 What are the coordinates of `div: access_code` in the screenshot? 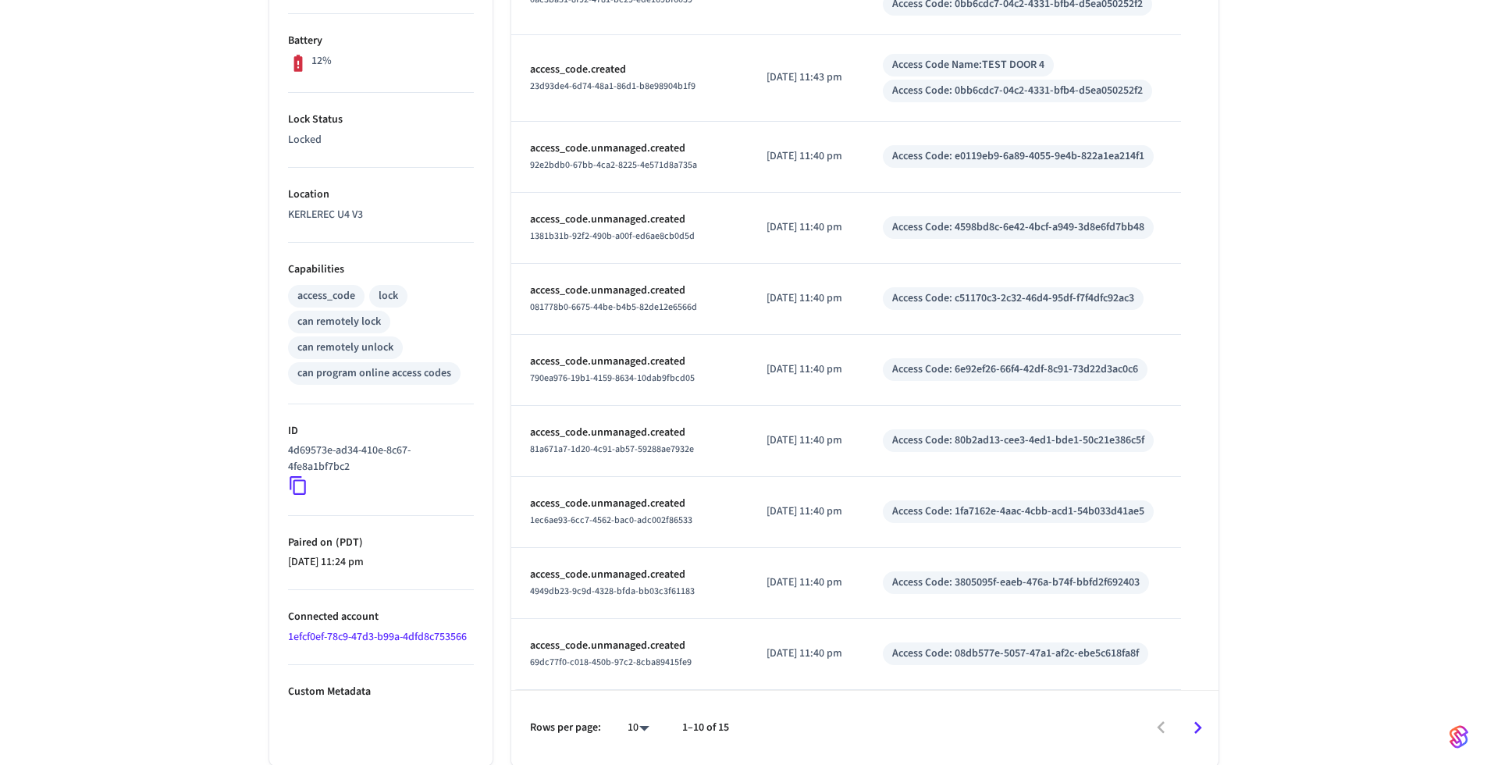 It's located at (326, 296).